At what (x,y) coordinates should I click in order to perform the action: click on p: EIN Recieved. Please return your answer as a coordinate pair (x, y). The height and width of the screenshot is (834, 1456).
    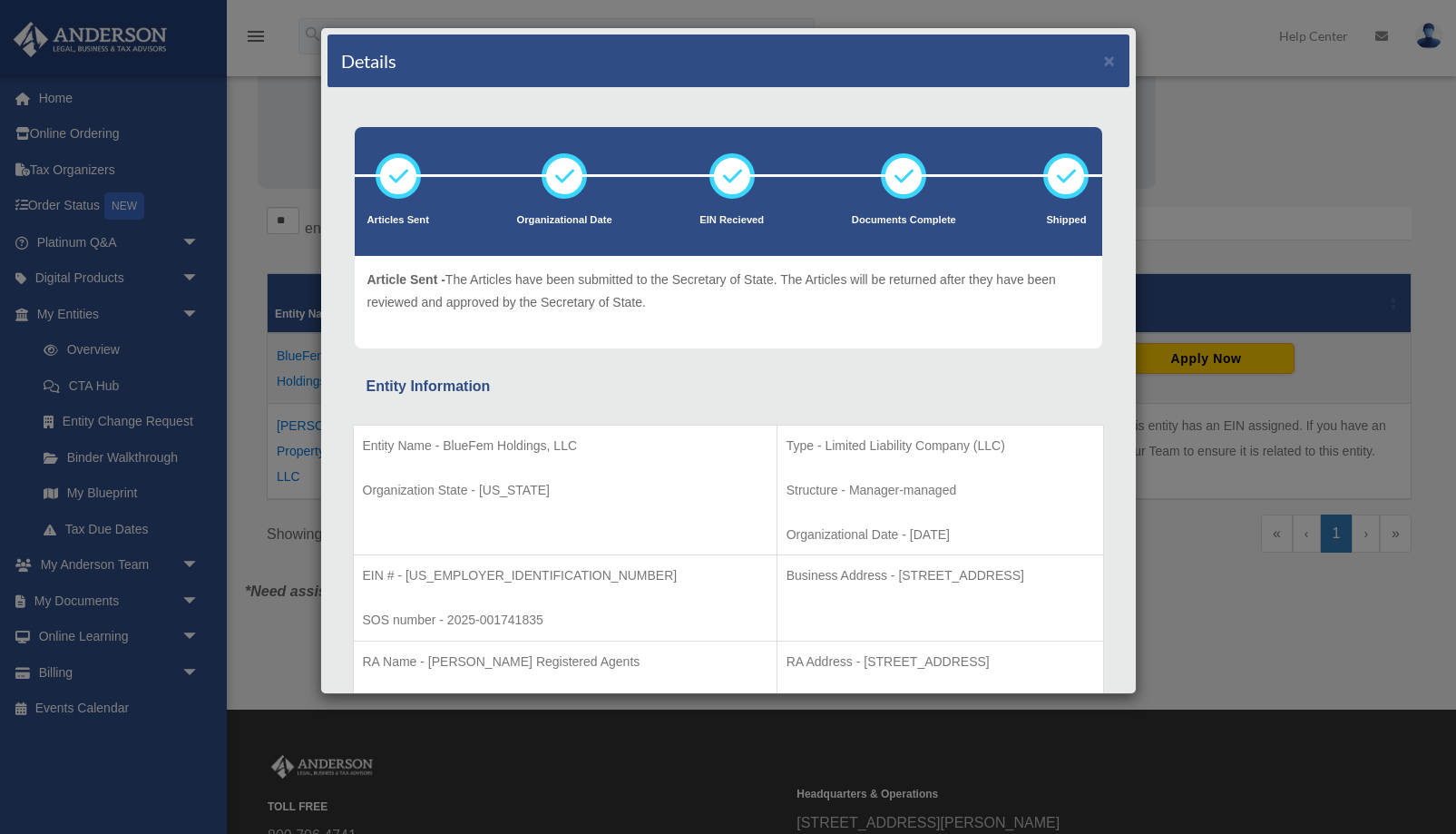
    Looking at the image, I should click on (731, 221).